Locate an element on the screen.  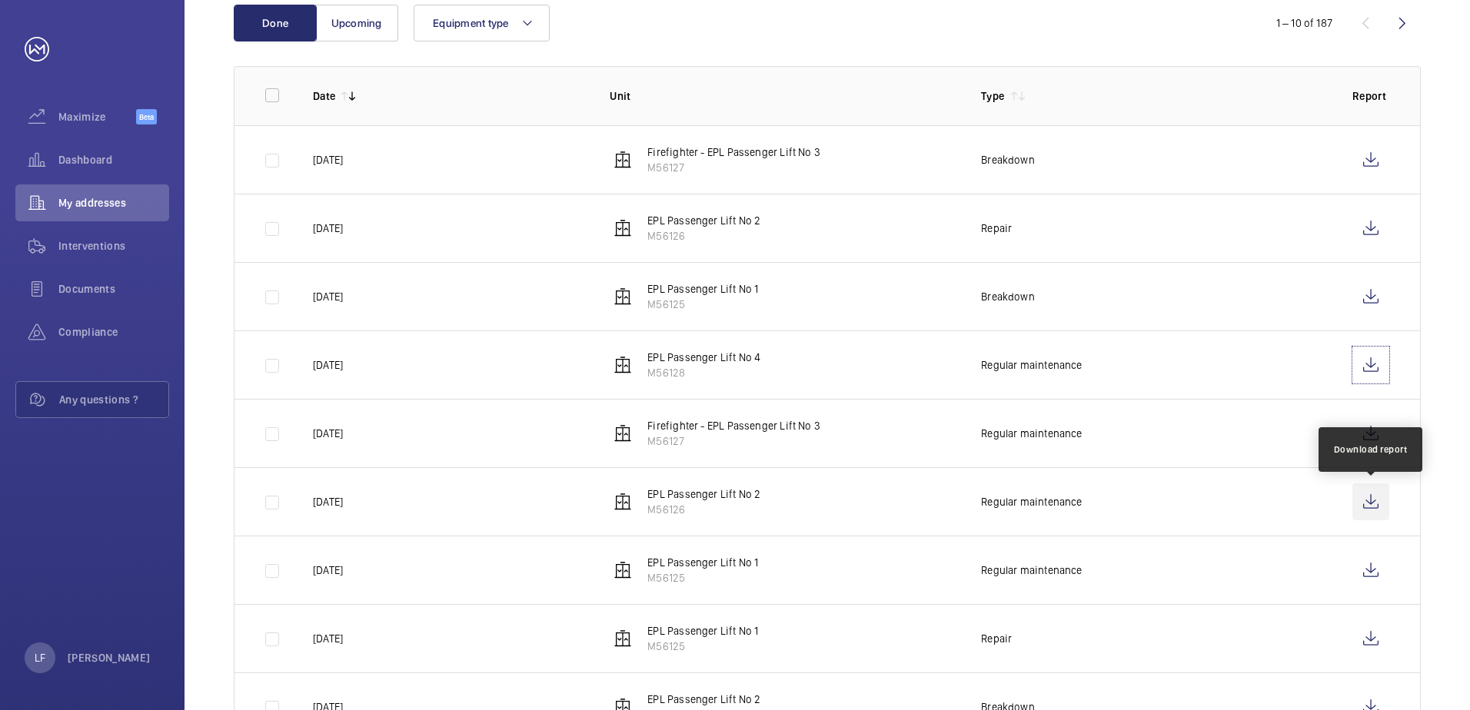
p: Report is located at coordinates (1371, 96).